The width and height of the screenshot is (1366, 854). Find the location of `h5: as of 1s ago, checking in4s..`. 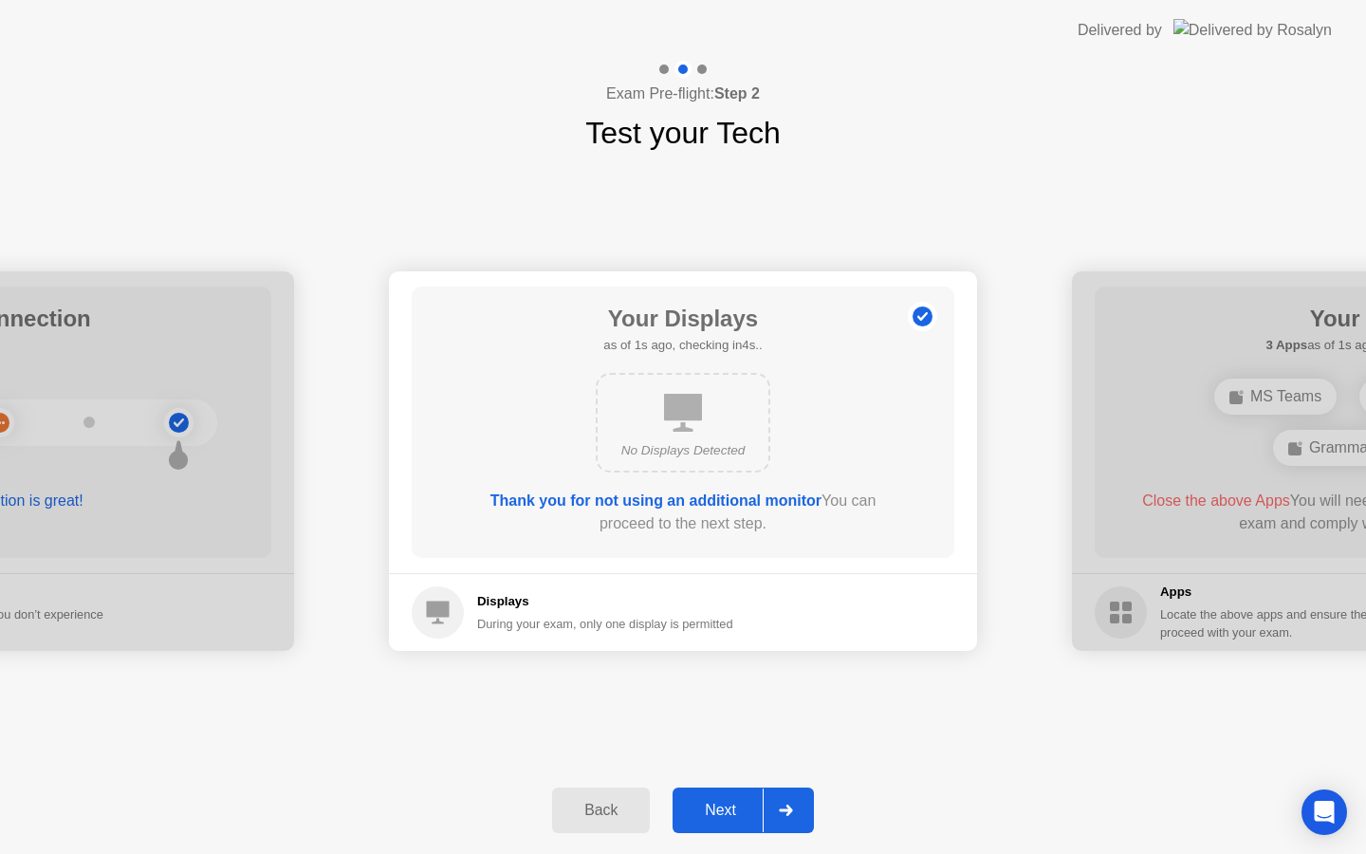

h5: as of 1s ago, checking in4s.. is located at coordinates (682, 345).